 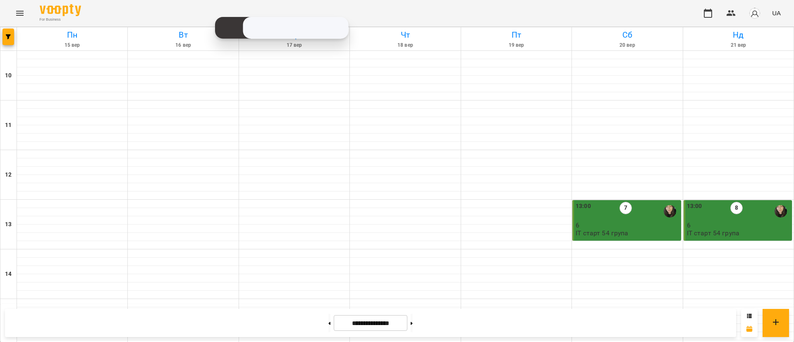 What do you see at coordinates (777, 13) in the screenshot?
I see `button: UA` at bounding box center [777, 13].